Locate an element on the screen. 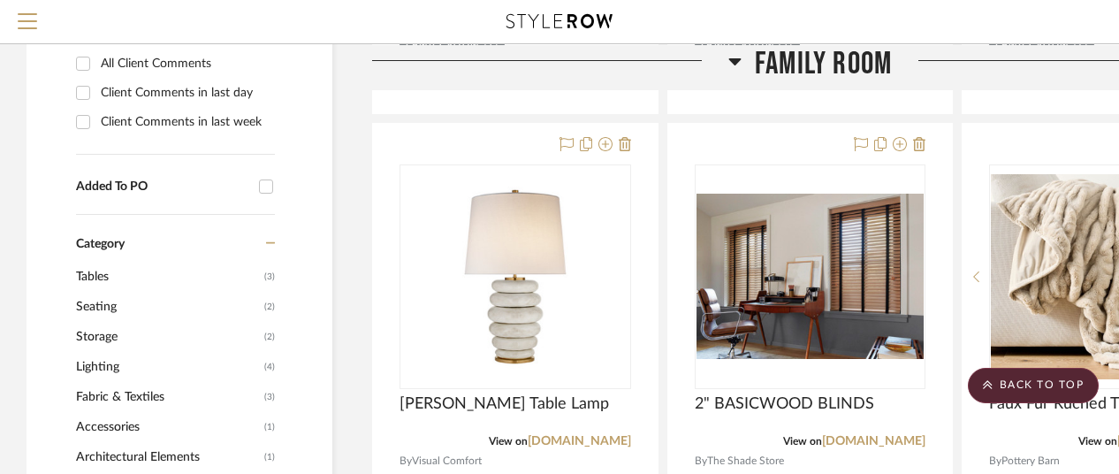 This screenshot has width=1119, height=474. div: Client Comments in last day is located at coordinates (186, 93).